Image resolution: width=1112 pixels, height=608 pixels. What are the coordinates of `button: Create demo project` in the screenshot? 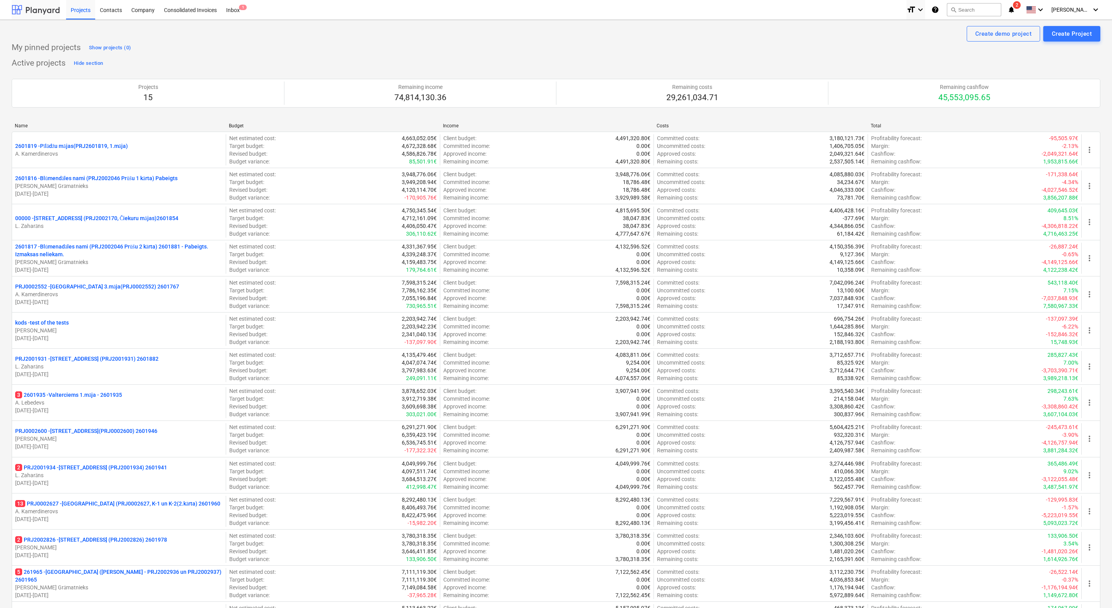 It's located at (1003, 34).